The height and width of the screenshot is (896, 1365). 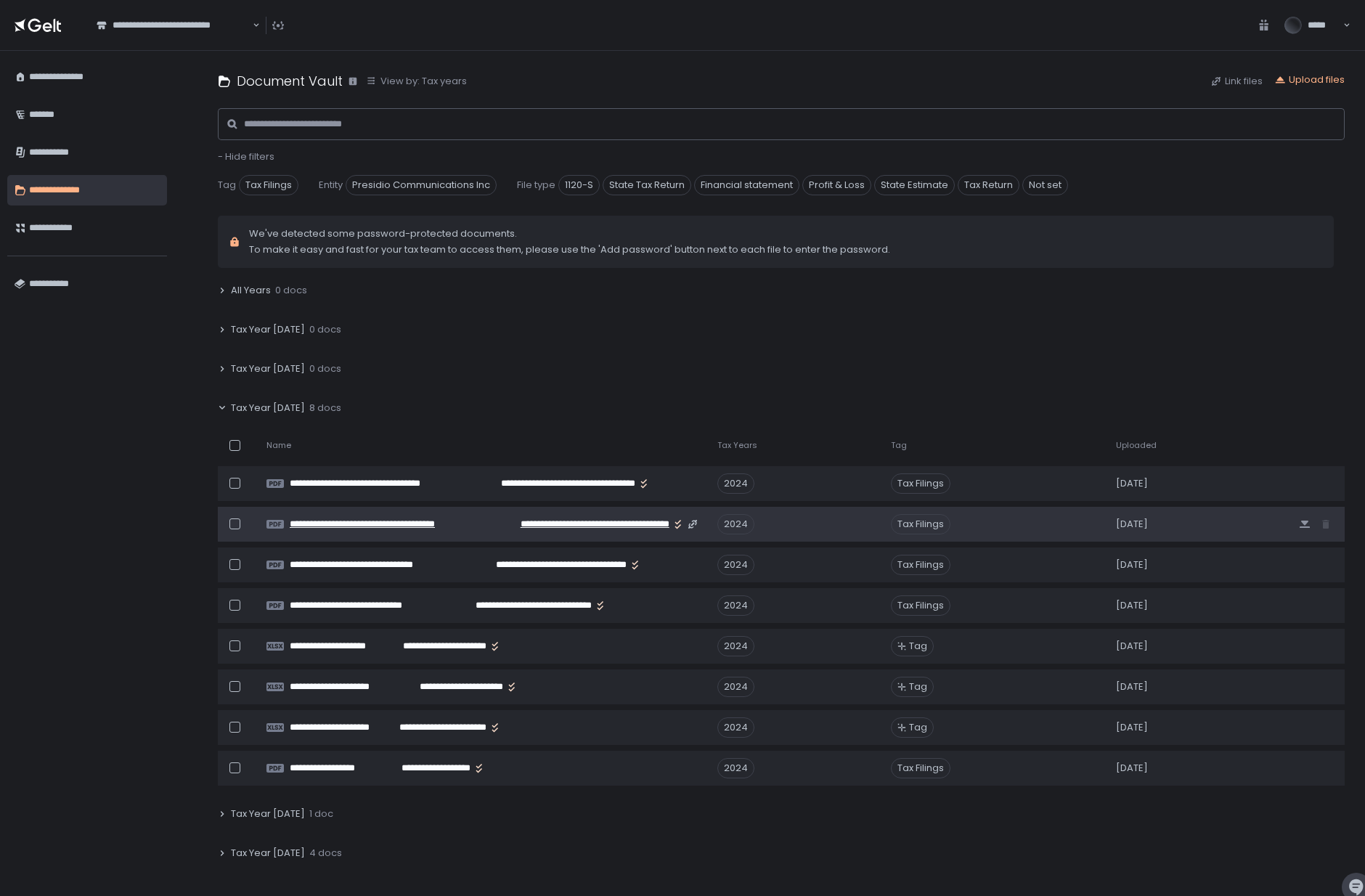 What do you see at coordinates (246, 156) in the screenshot?
I see `span: - Hide filters` at bounding box center [246, 156].